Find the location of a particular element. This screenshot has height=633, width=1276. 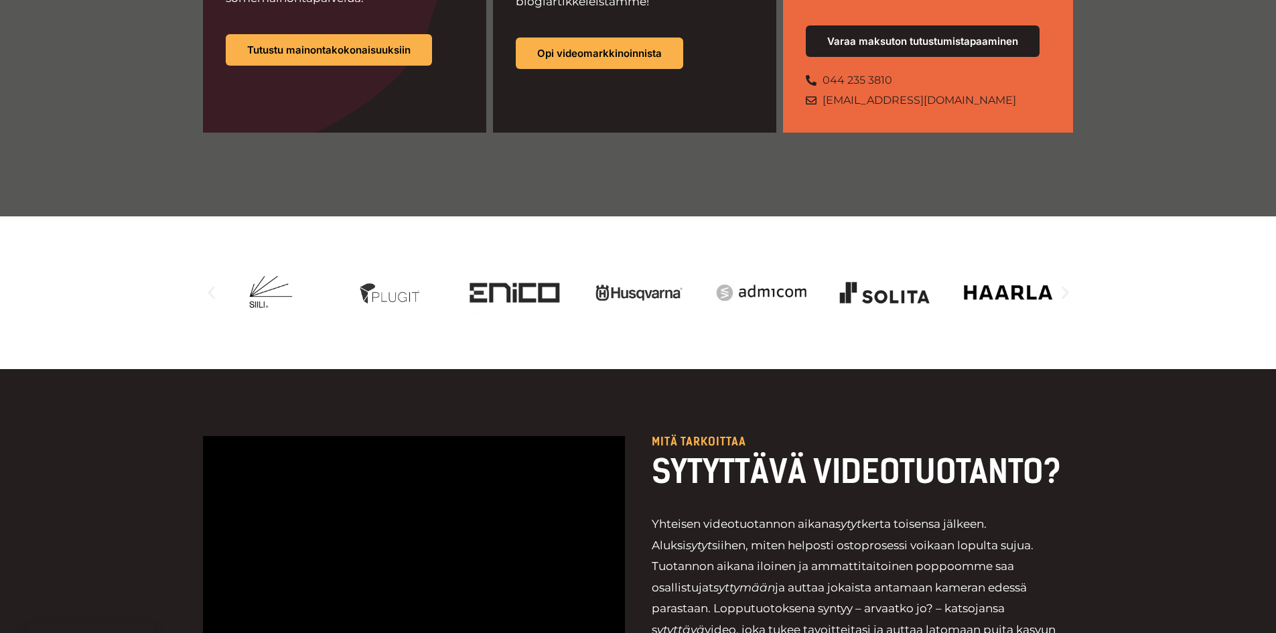

a: Opi videomarkkinoinnista is located at coordinates (599, 53).